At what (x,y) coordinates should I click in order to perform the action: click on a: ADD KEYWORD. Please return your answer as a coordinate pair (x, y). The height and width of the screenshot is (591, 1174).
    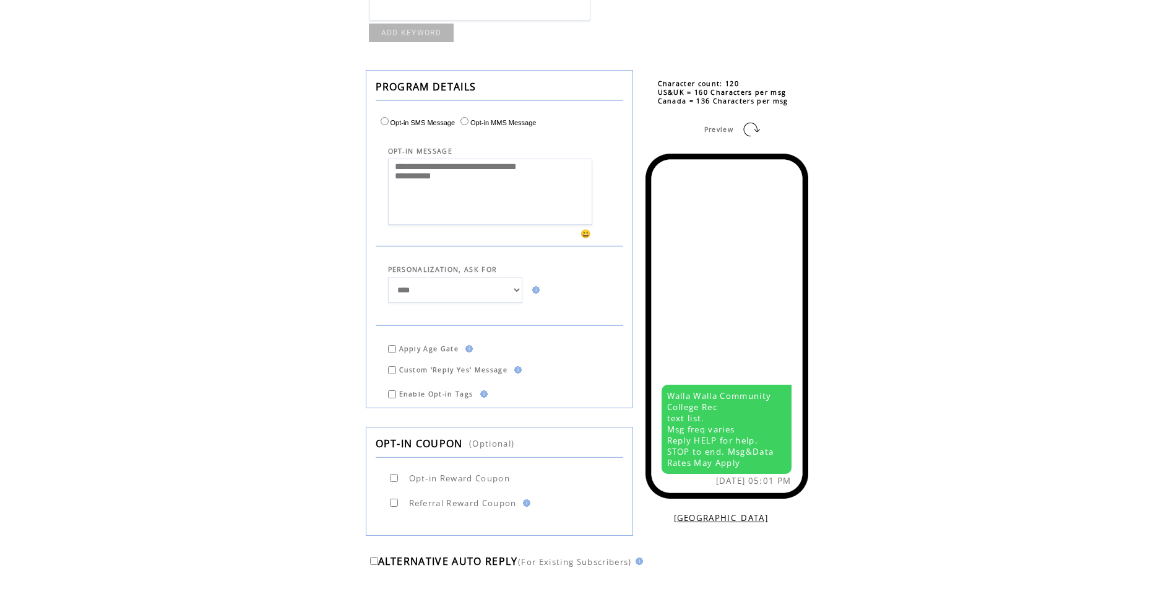
    Looking at the image, I should click on (412, 33).